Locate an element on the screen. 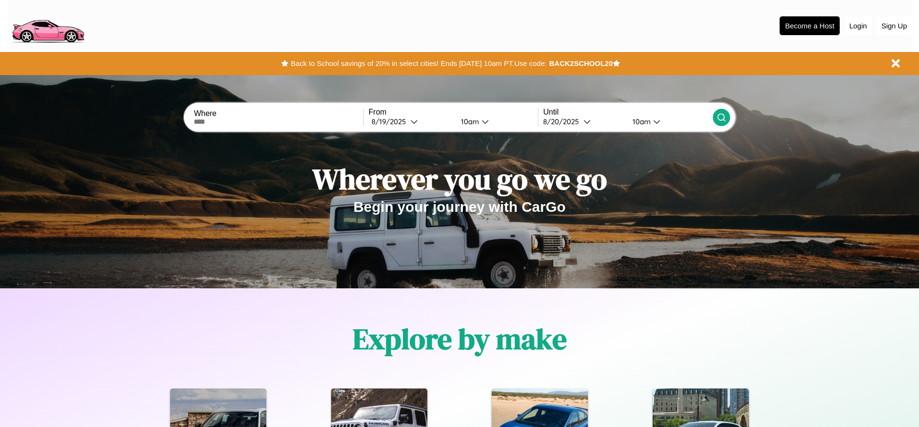 This screenshot has height=427, width=919. button: Sign Up is located at coordinates (894, 25).